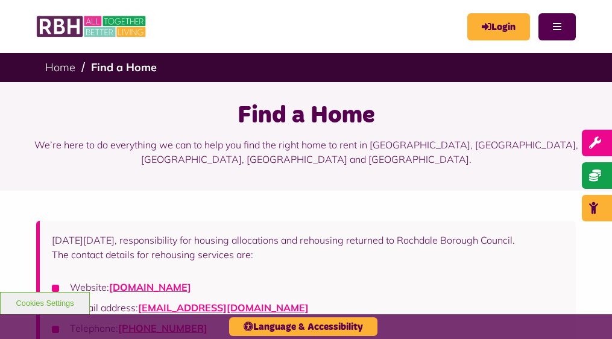 The image size is (612, 339). What do you see at coordinates (124, 67) in the screenshot?
I see `a: Find a Home` at bounding box center [124, 67].